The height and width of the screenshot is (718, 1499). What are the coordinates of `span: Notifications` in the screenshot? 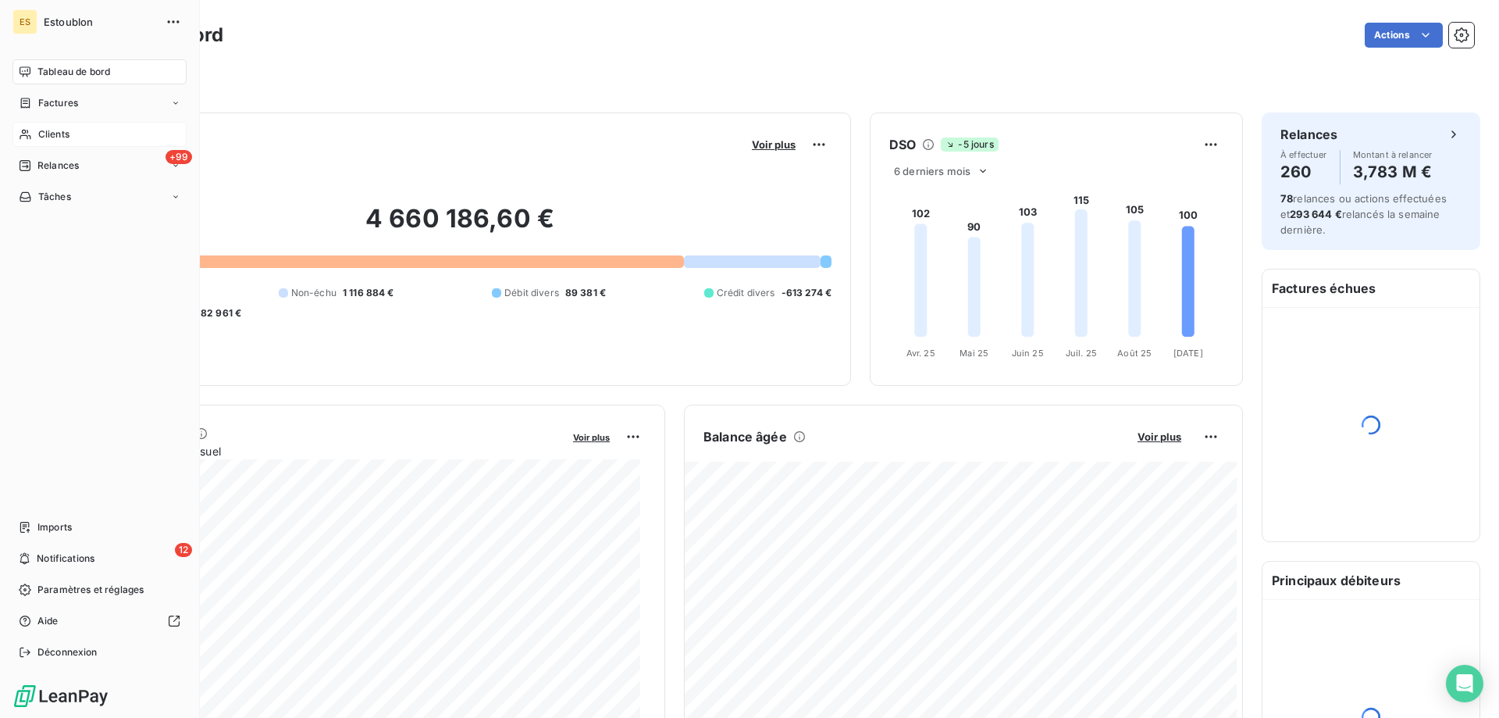 It's located at (66, 558).